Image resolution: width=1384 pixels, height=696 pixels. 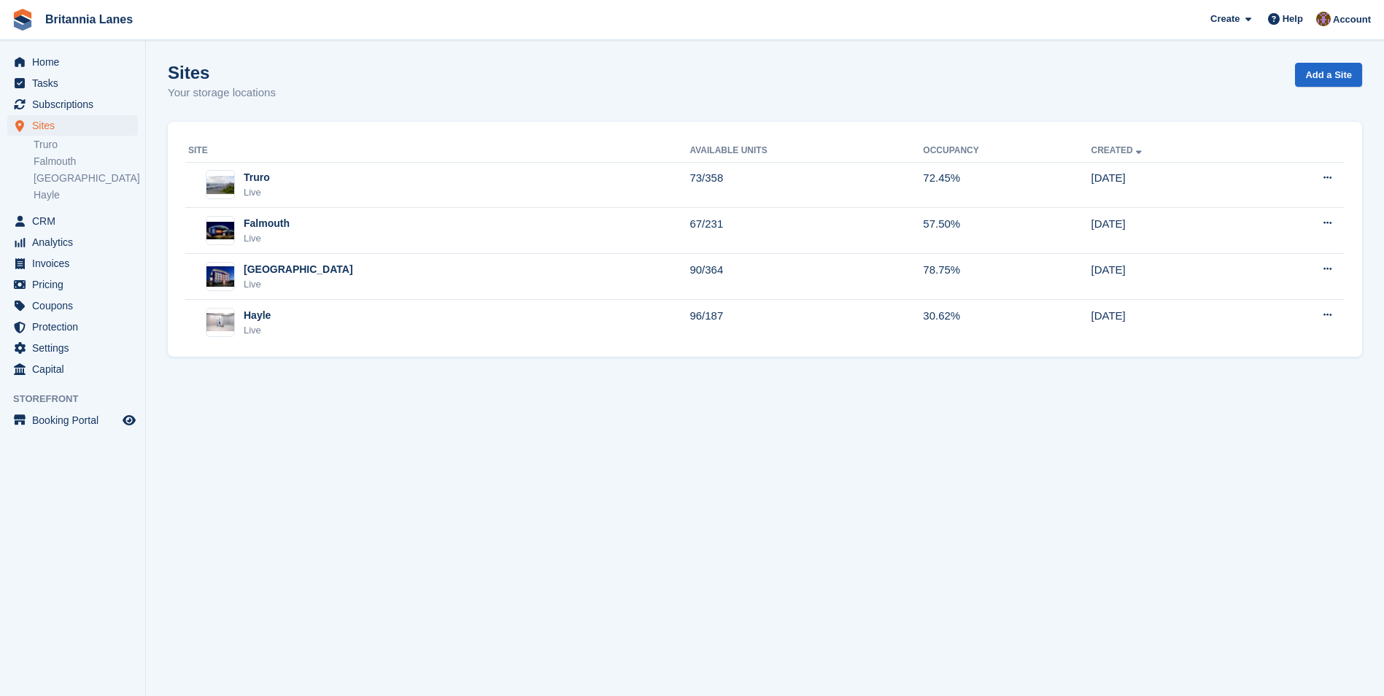 I want to click on div: Falmouth, so click(x=266, y=223).